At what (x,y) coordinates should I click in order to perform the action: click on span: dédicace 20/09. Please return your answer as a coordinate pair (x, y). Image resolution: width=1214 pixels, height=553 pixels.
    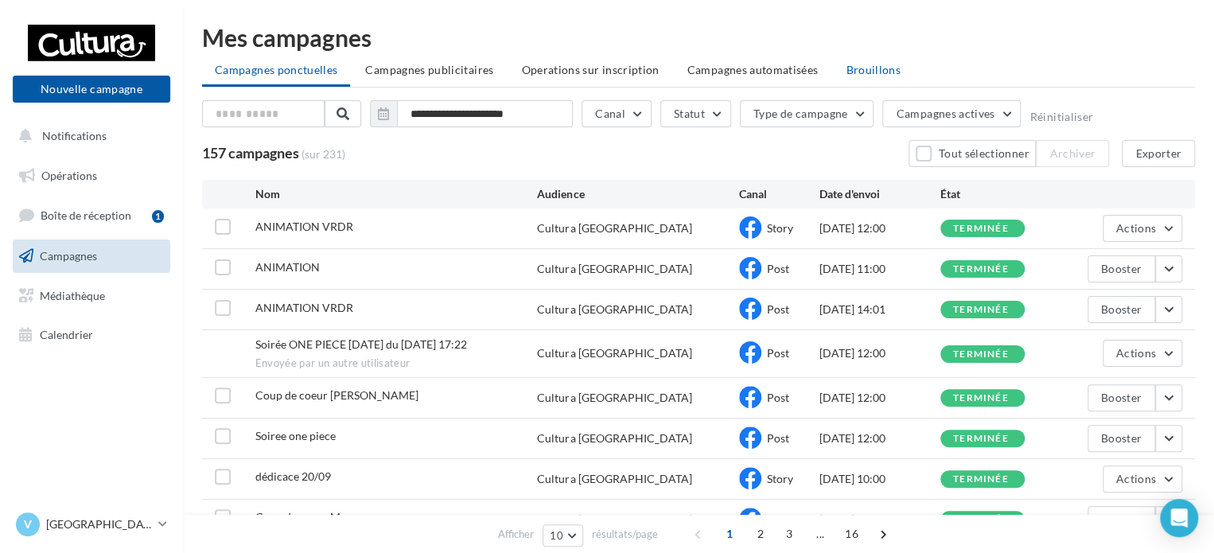
    Looking at the image, I should click on (293, 476).